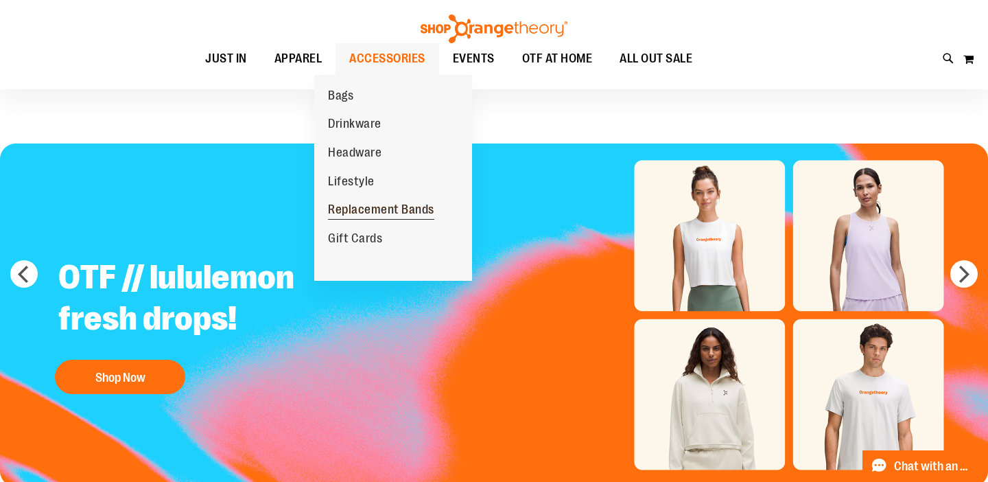 The image size is (988, 482). I want to click on span: Gift Cards, so click(355, 239).